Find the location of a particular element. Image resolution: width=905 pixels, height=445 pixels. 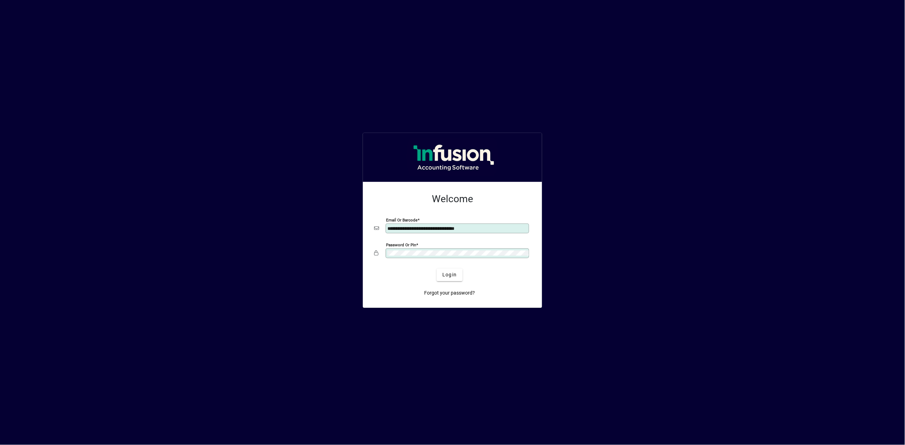

a: Forgot your password? is located at coordinates (450, 293).